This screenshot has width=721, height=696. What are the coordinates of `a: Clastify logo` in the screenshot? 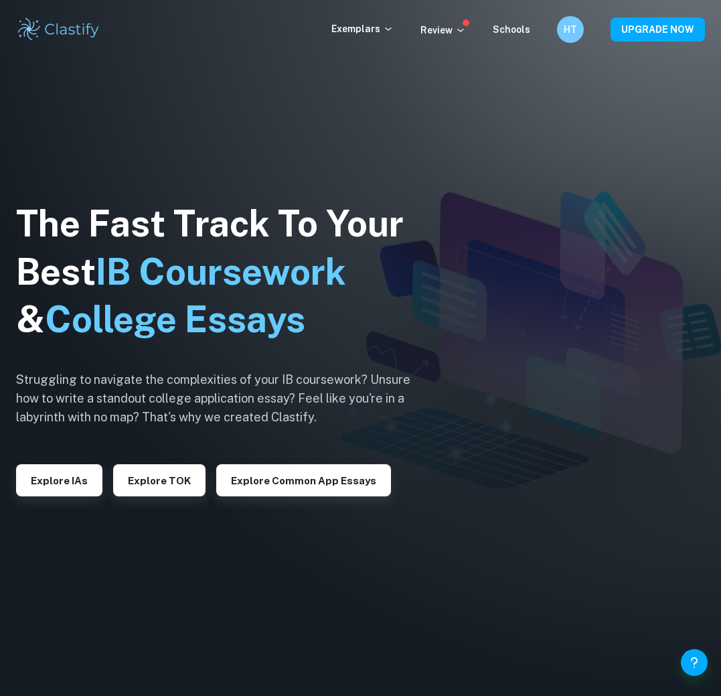 It's located at (58, 29).